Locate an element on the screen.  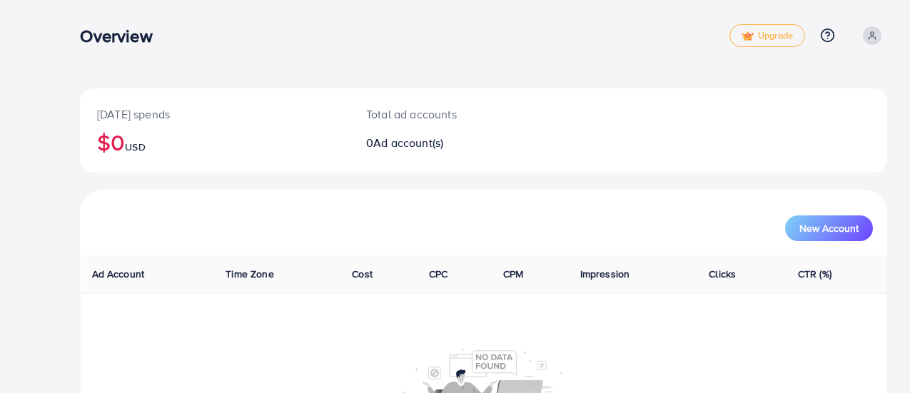
span: CPC is located at coordinates (438, 274).